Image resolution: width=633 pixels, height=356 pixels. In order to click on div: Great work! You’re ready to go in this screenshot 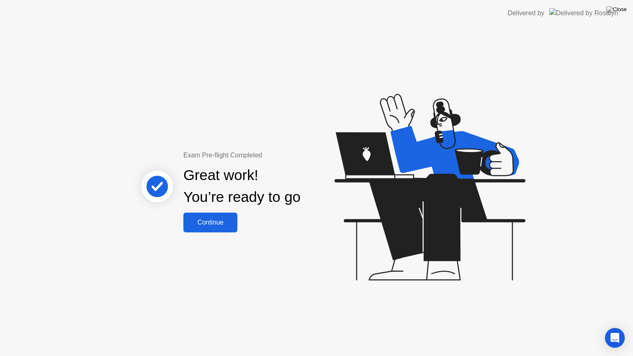, I will do `click(242, 186)`.